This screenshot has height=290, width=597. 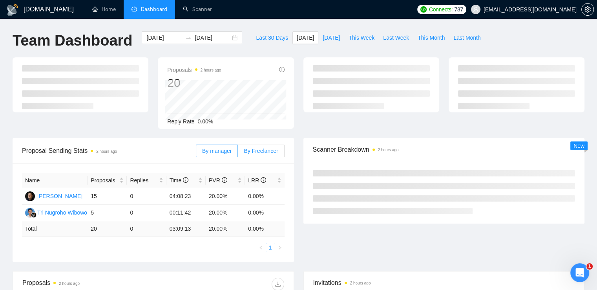 What do you see at coordinates (431, 38) in the screenshot?
I see `button: This Month` at bounding box center [431, 38].